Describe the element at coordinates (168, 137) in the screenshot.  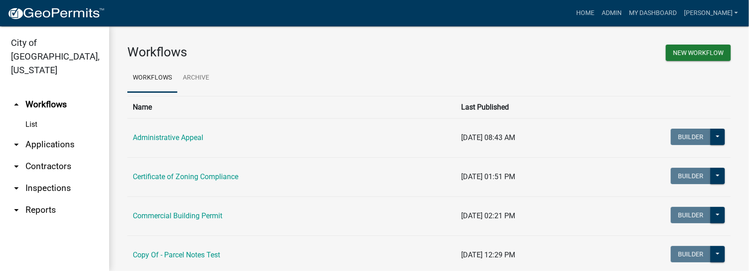
I see `a: Administrative Appeal` at that location.